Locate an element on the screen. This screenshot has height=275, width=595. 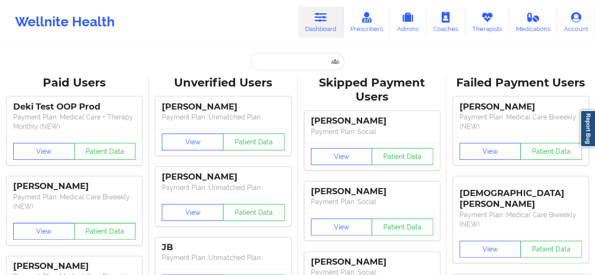
a: Medications is located at coordinates (533, 22).